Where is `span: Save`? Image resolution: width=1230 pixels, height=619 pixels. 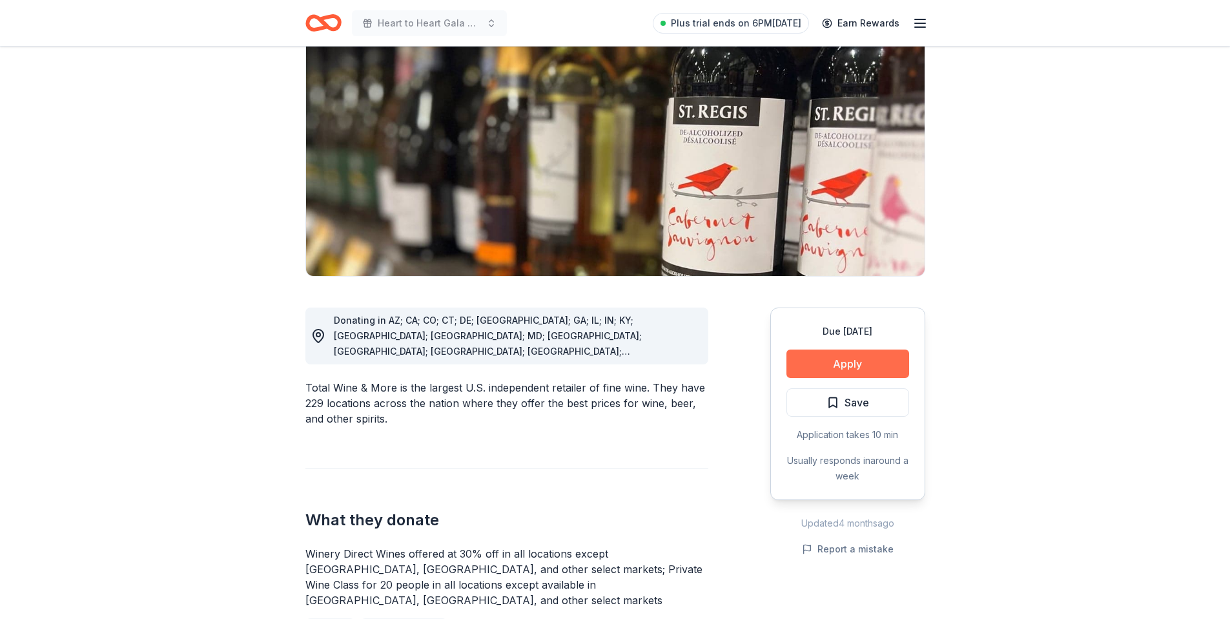 span: Save is located at coordinates (857, 402).